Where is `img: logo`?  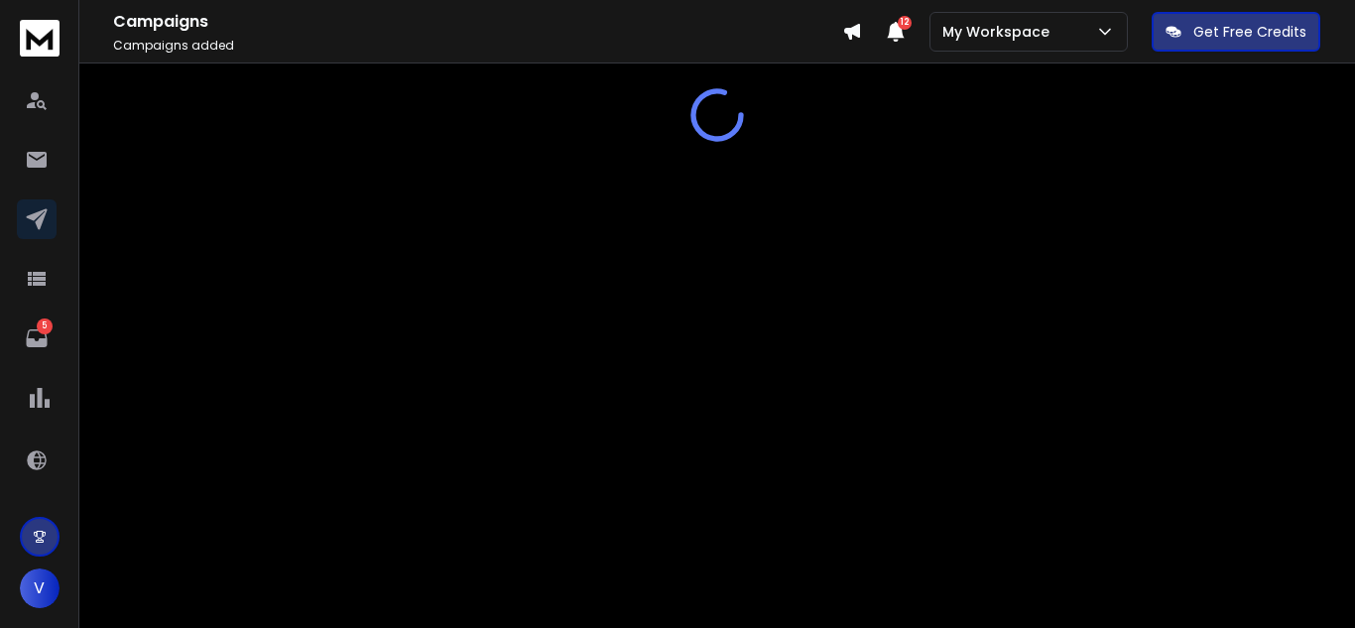
img: logo is located at coordinates (40, 38).